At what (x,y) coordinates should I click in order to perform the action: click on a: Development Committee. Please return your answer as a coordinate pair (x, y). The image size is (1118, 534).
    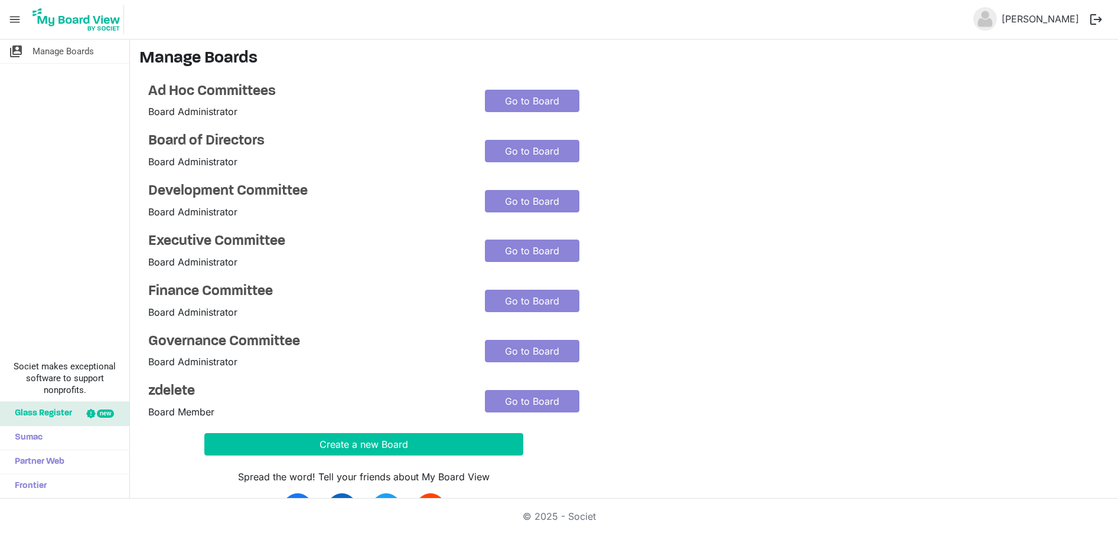
    Looking at the image, I should click on (308, 191).